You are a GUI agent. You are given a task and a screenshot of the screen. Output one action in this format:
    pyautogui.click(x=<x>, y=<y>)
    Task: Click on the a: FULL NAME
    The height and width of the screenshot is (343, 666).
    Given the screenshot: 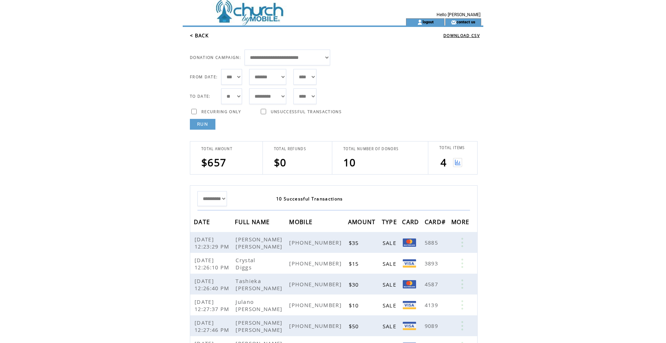 What is the action you would take?
    pyautogui.click(x=253, y=222)
    